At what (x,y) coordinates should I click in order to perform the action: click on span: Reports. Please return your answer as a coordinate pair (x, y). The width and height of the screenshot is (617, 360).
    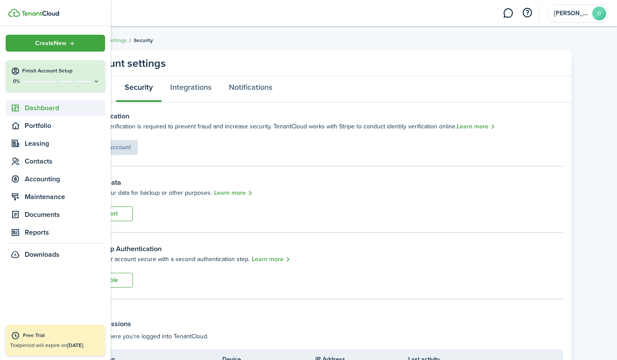
    Looking at the image, I should click on (65, 233).